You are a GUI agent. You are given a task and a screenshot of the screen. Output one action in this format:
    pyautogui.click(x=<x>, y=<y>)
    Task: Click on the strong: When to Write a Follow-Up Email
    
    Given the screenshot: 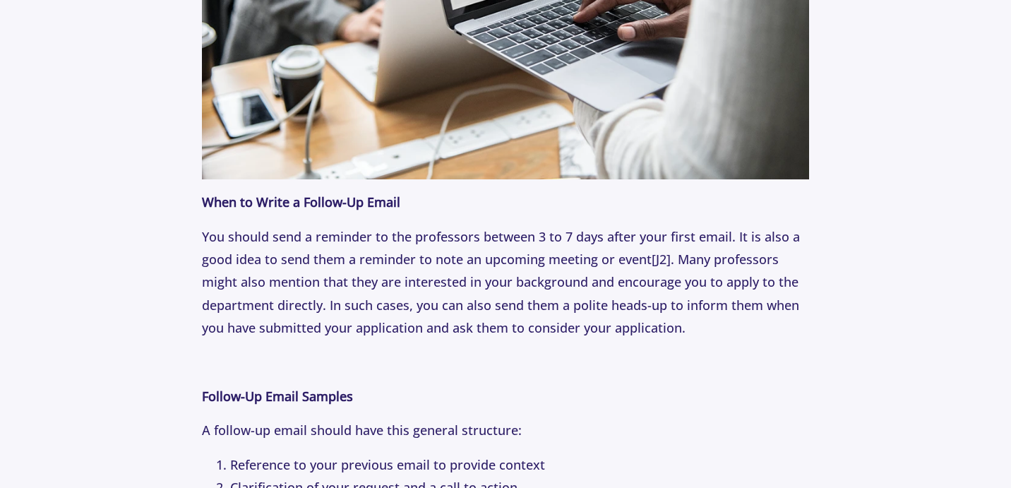 What is the action you would take?
    pyautogui.click(x=301, y=202)
    